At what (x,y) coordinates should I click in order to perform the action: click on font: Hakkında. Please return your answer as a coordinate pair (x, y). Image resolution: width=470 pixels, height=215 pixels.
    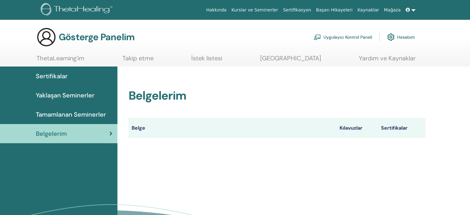
    Looking at the image, I should click on (216, 10).